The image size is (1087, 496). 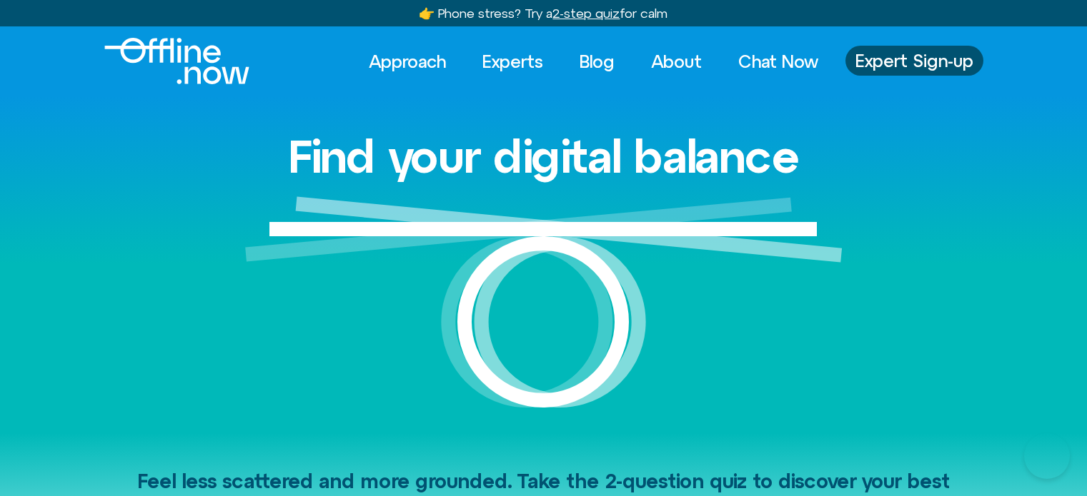 I want to click on a: Expert Sign-up, so click(x=914, y=61).